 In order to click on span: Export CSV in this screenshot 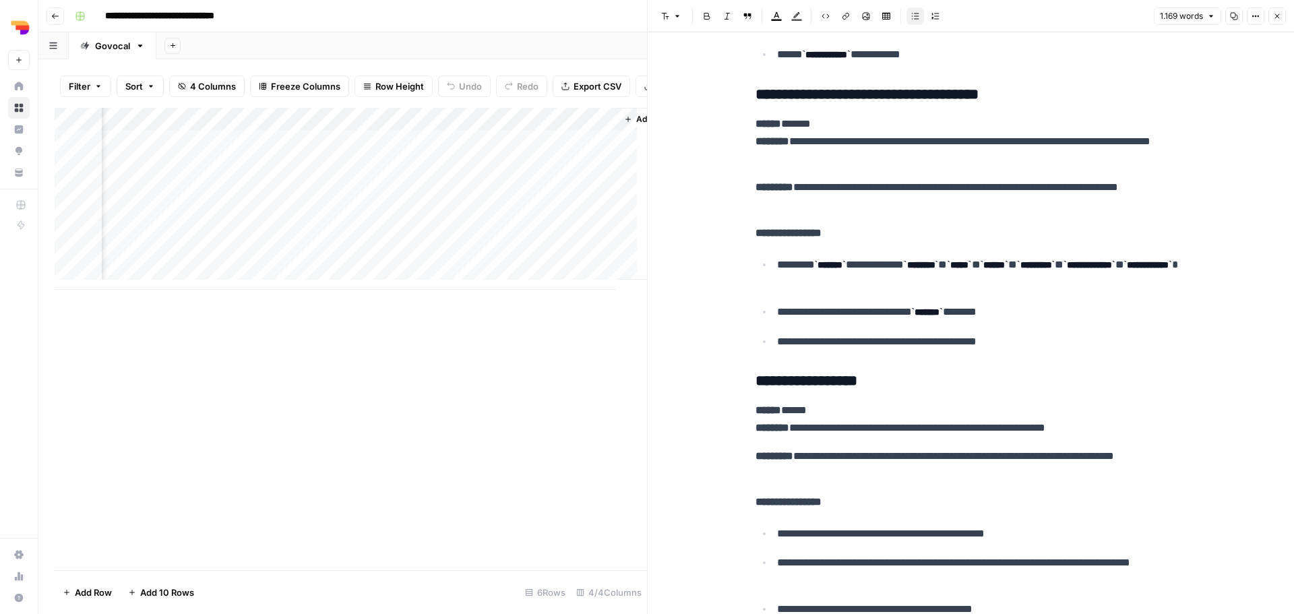, I will do `click(597, 86)`.